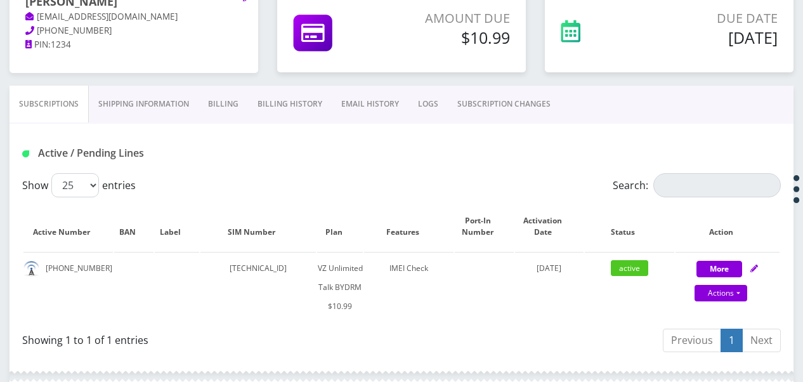 The image size is (803, 382). Describe the element at coordinates (25, 154) in the screenshot. I see `img: Active / Pending Lines` at that location.